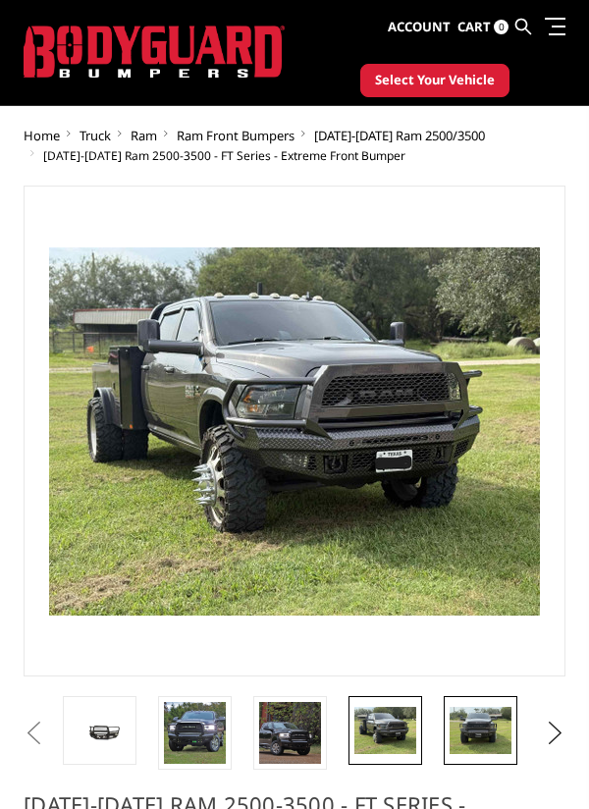  I want to click on button: Select Your Vehicle, so click(435, 81).